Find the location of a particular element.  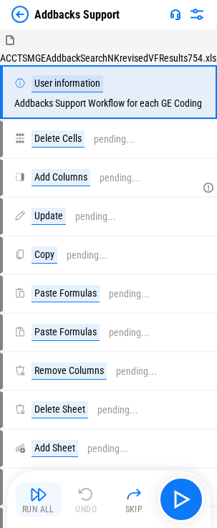

div: Update is located at coordinates (49, 216).